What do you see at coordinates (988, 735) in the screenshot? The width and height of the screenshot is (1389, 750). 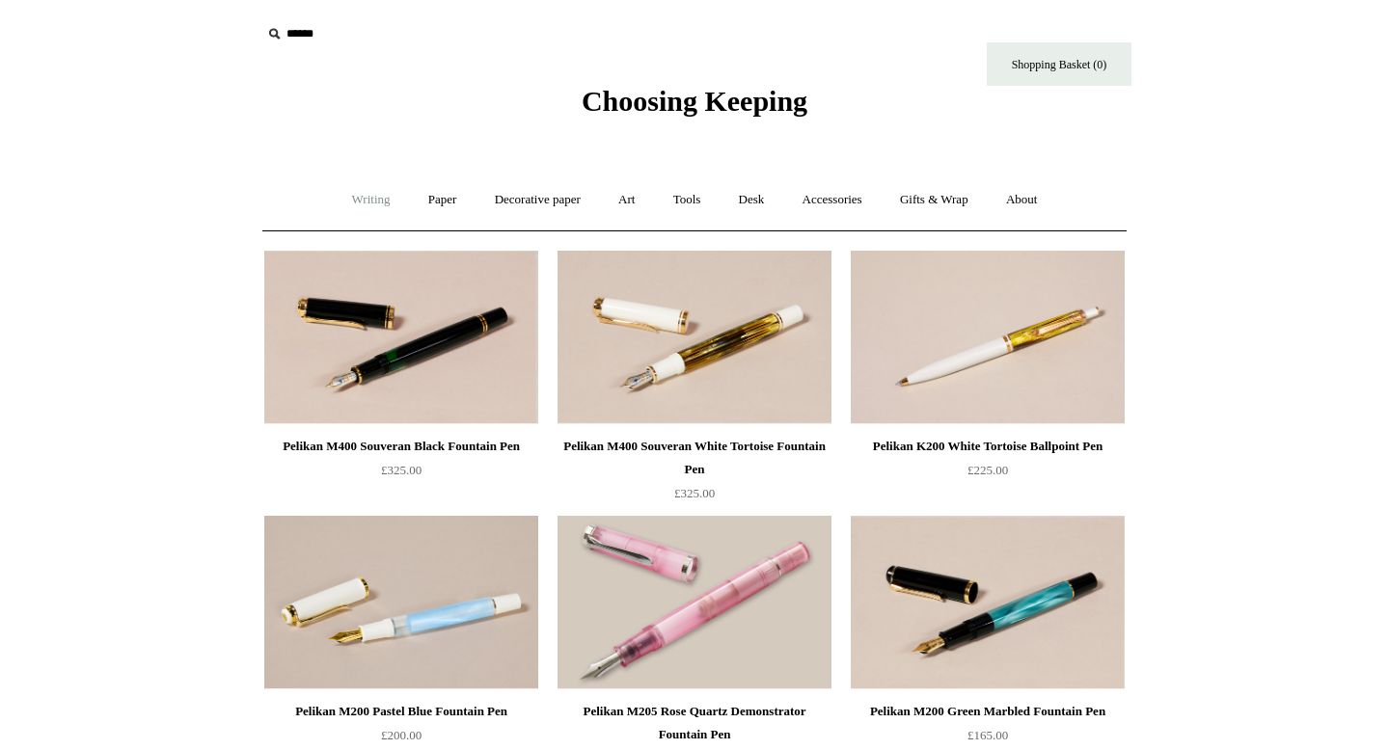 I see `span: £165.00` at bounding box center [988, 735].